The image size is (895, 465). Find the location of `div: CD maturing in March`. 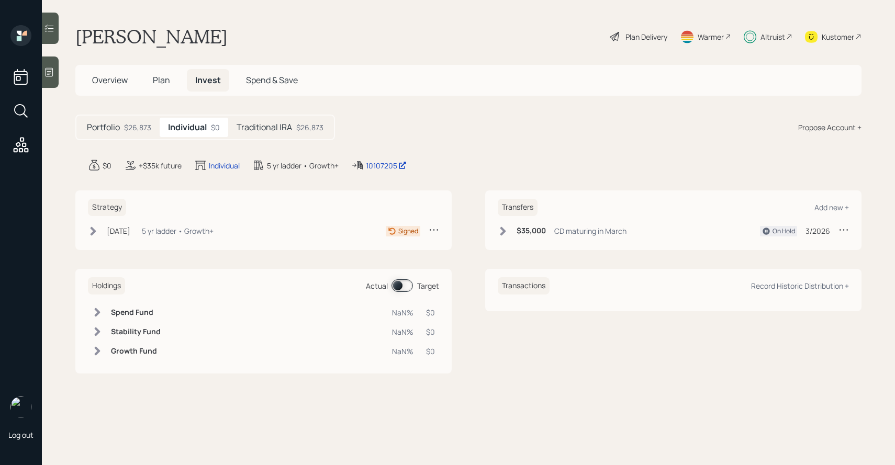

div: CD maturing in March is located at coordinates (591, 231).